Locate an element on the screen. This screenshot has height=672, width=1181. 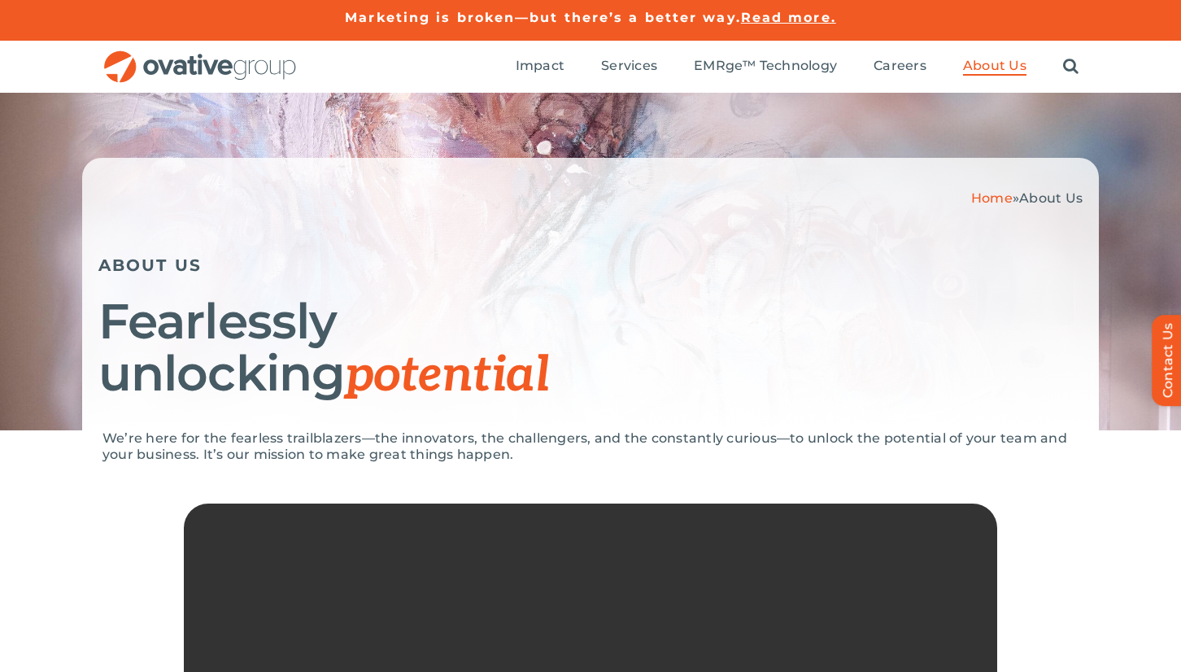
a: OG_Full_horizontal_RGB is located at coordinates (200, 56).